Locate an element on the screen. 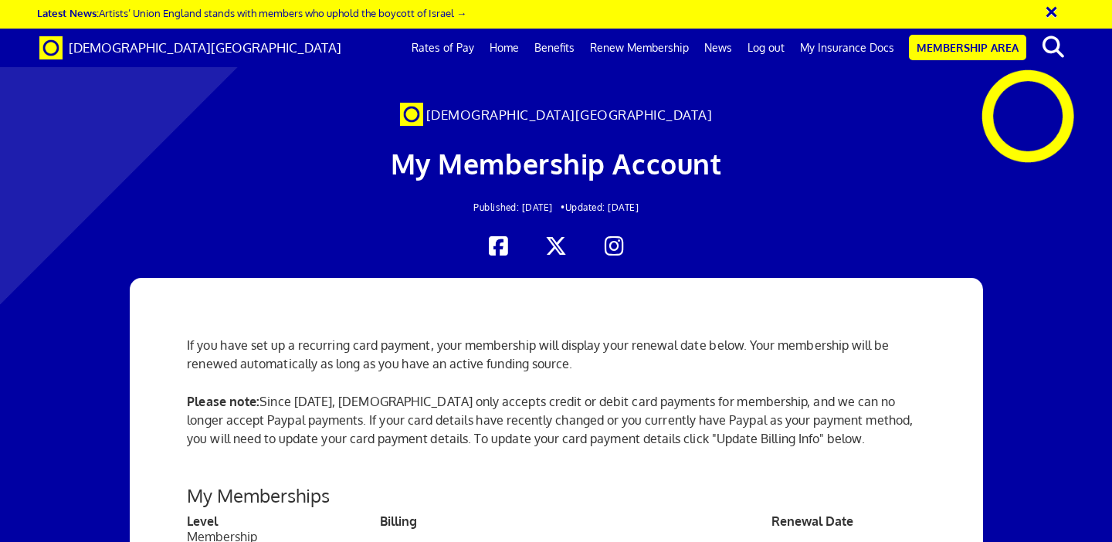  strong: Please note: is located at coordinates (223, 401).